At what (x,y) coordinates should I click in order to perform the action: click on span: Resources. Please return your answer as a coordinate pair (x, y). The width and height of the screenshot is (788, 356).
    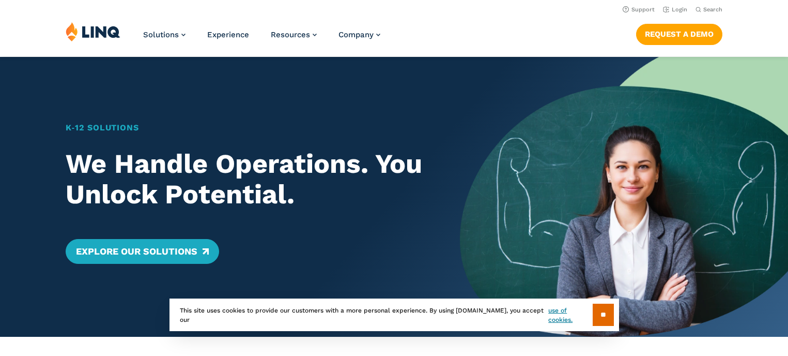
    Looking at the image, I should click on (291, 35).